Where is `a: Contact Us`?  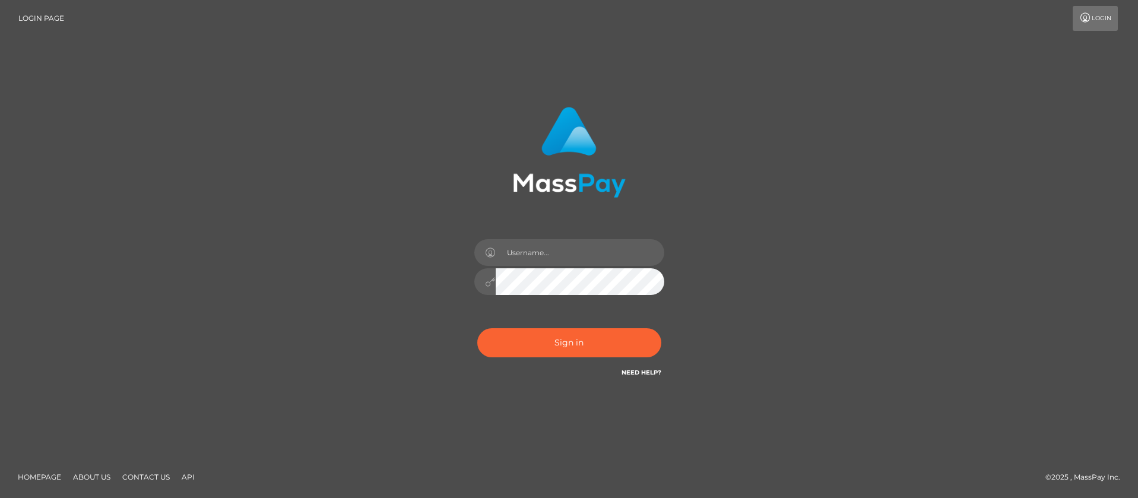
a: Contact Us is located at coordinates (146, 477).